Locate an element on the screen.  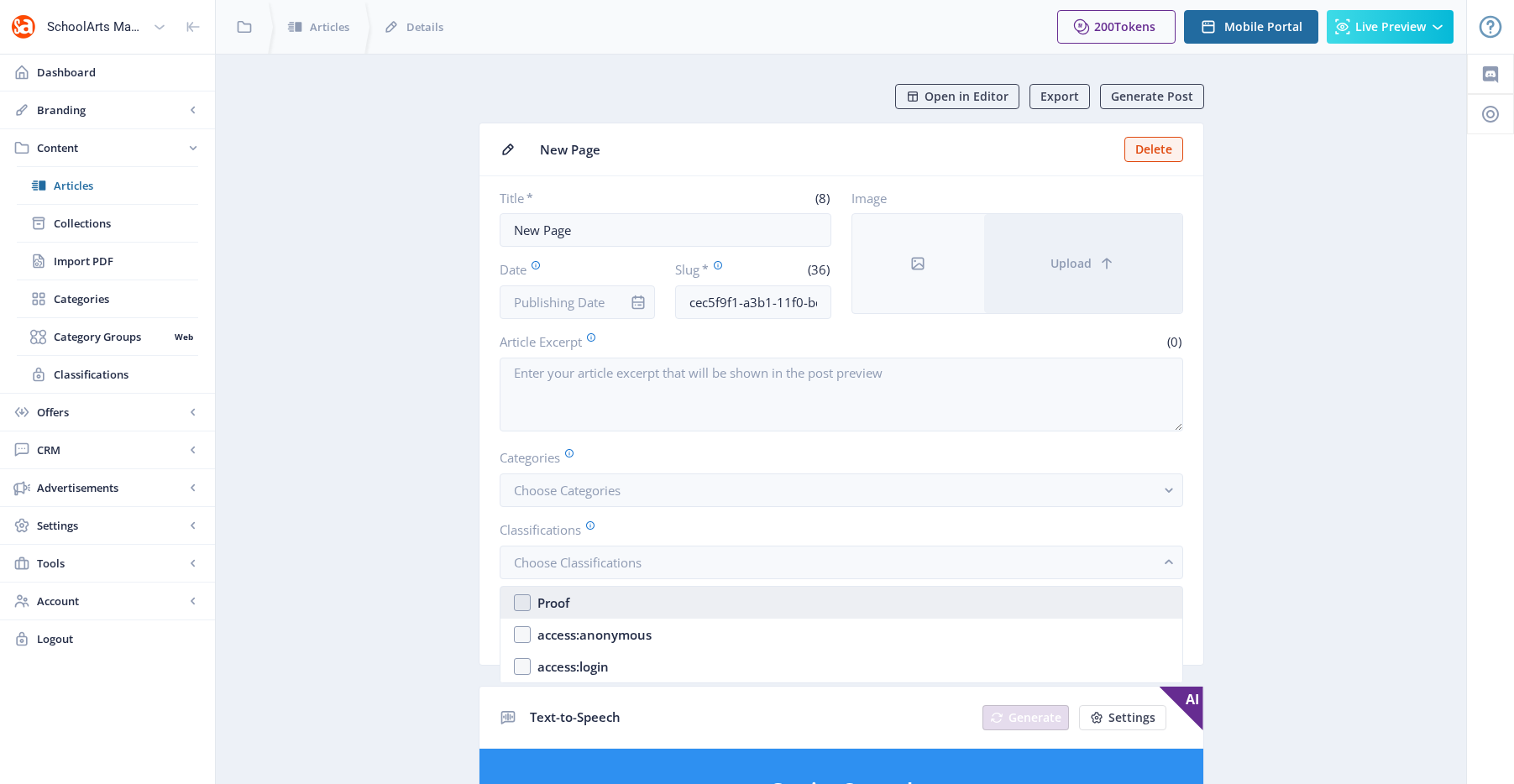
span: Generate Post is located at coordinates (1152, 97).